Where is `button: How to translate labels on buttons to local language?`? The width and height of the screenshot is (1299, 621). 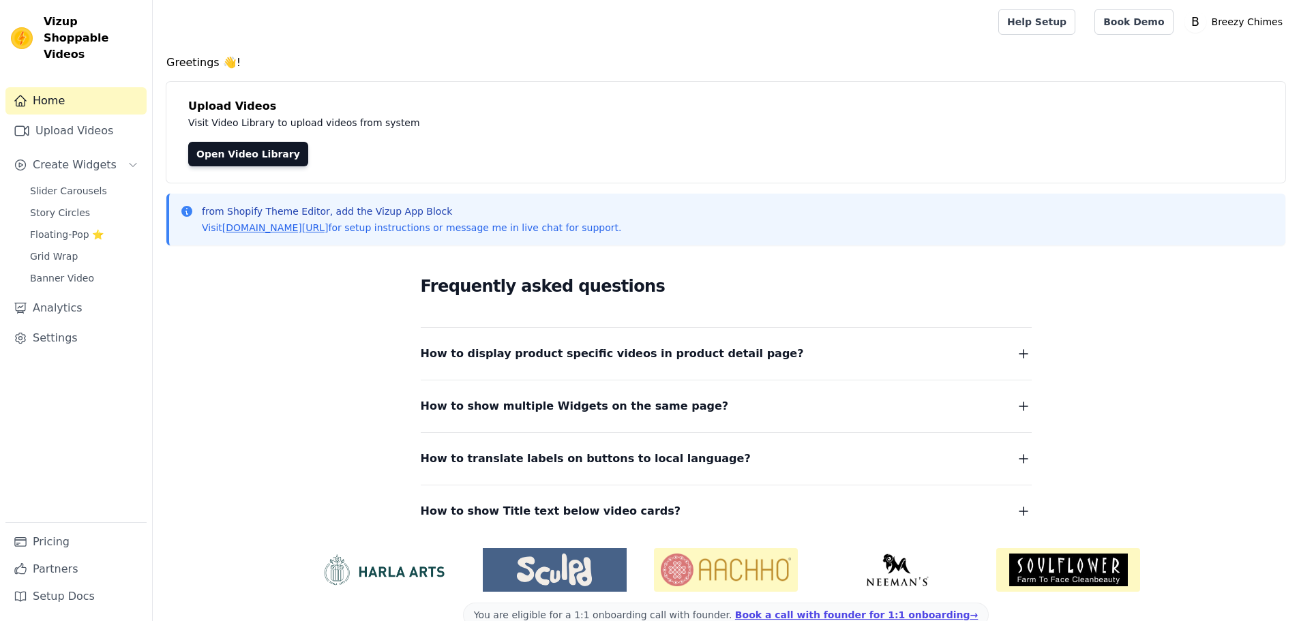
button: How to translate labels on buttons to local language? is located at coordinates (726, 459).